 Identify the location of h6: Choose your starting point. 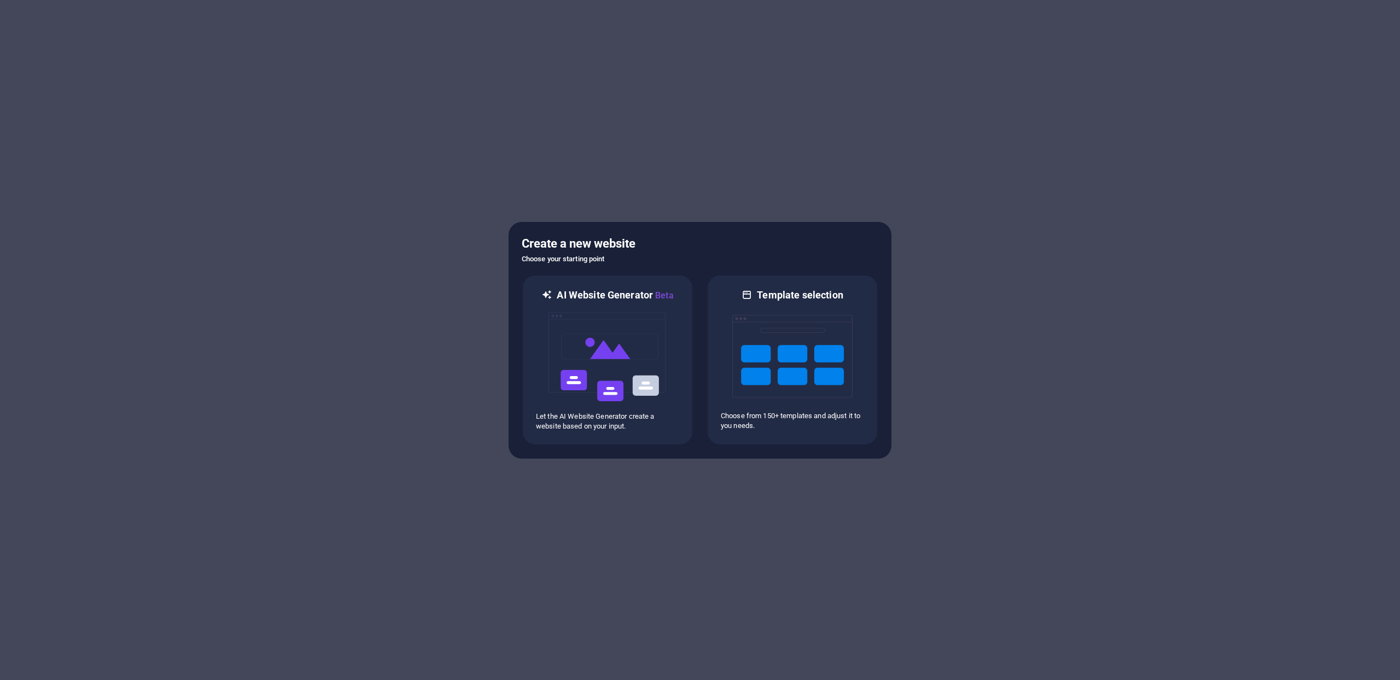
(700, 259).